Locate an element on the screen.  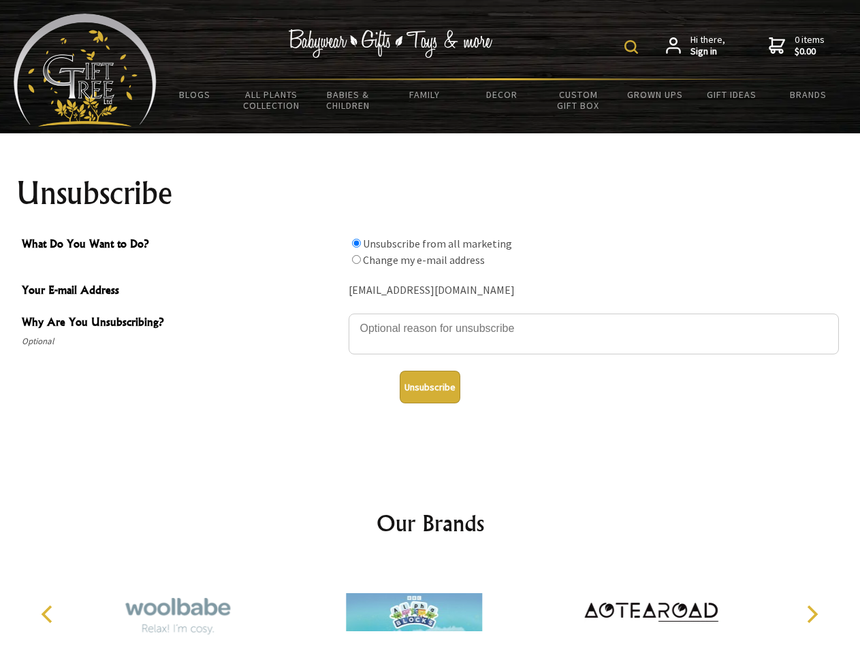
a: Hi there,Sign in is located at coordinates (695, 46).